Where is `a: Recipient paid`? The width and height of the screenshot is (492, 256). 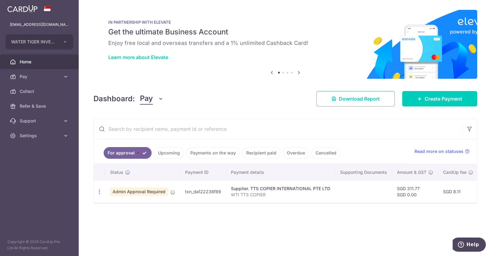
a: Recipient paid is located at coordinates (261, 153).